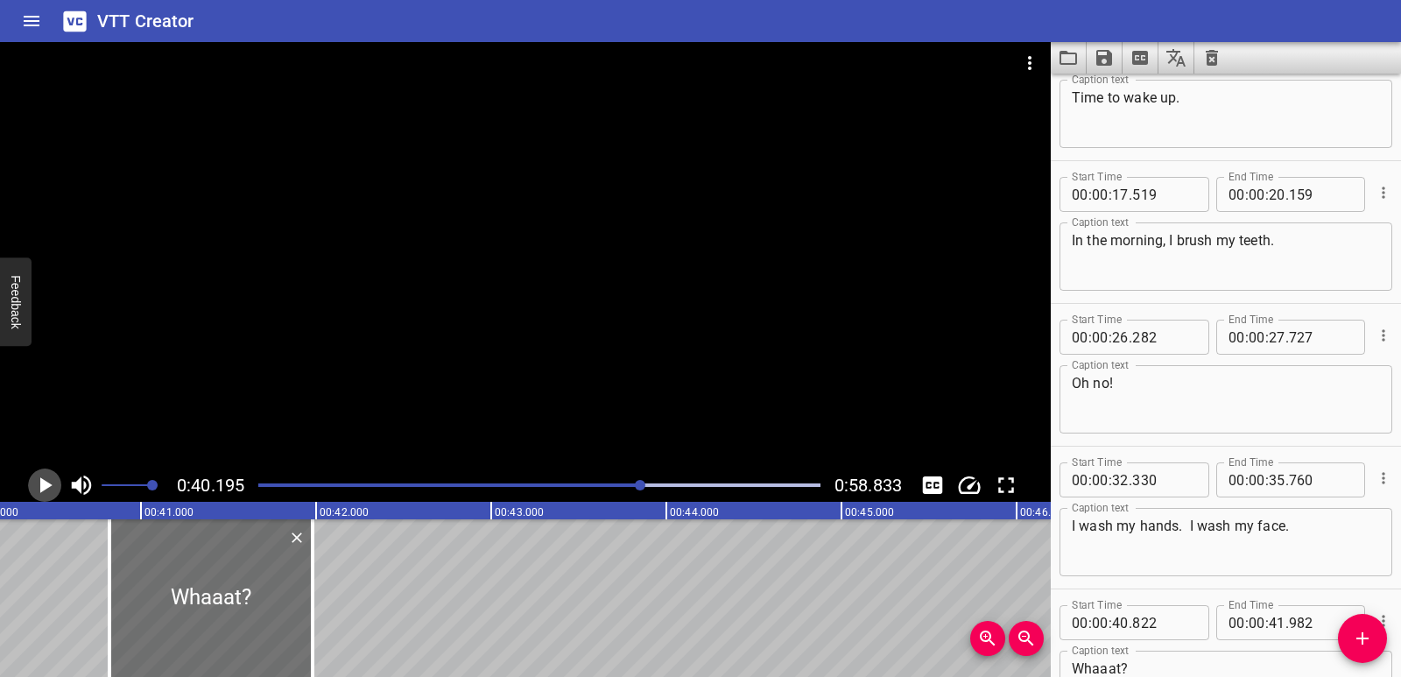  Describe the element at coordinates (1068, 58) in the screenshot. I see `button: Load captions from file` at that location.